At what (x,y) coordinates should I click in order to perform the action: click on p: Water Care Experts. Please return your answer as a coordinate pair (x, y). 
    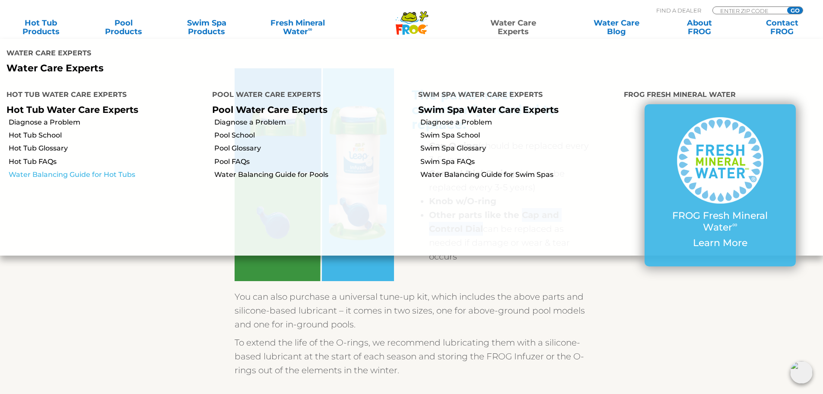
    Looking at the image, I should click on (206, 68).